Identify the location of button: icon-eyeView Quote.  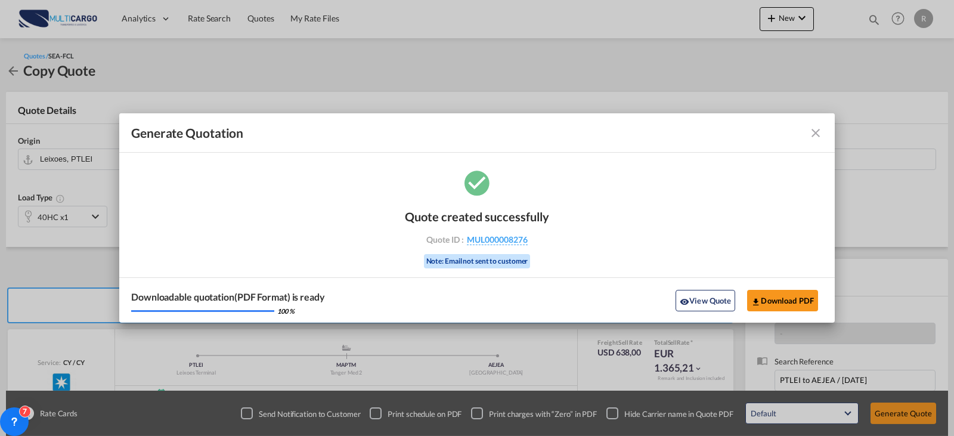
(705, 301).